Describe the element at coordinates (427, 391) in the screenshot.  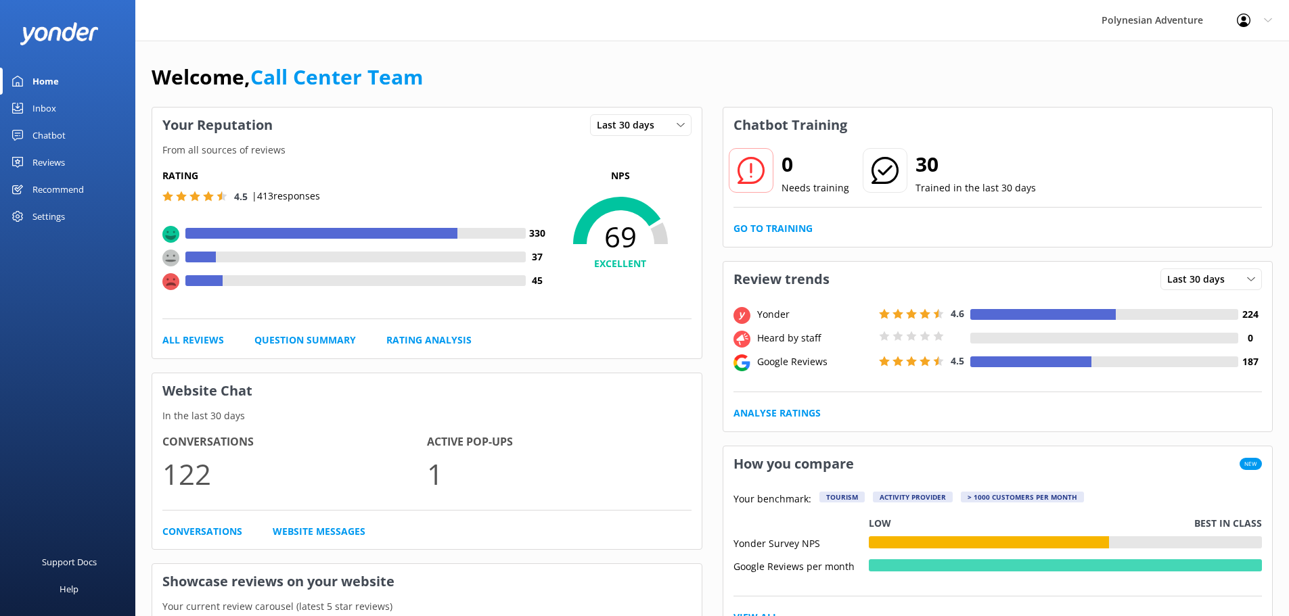
I see `h3: Website Chat` at that location.